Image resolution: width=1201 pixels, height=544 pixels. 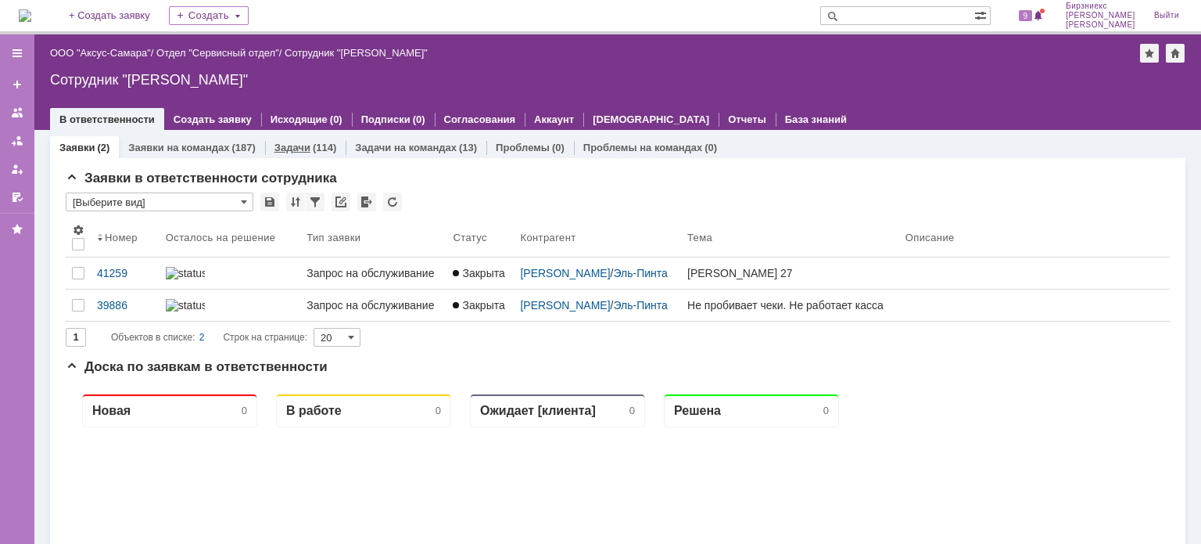 What do you see at coordinates (522, 147) in the screenshot?
I see `a: Проблемы` at bounding box center [522, 147].